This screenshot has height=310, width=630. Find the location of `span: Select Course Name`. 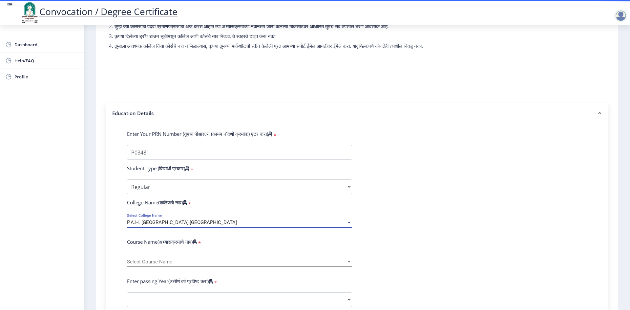

span: Select Course Name is located at coordinates (236, 262).